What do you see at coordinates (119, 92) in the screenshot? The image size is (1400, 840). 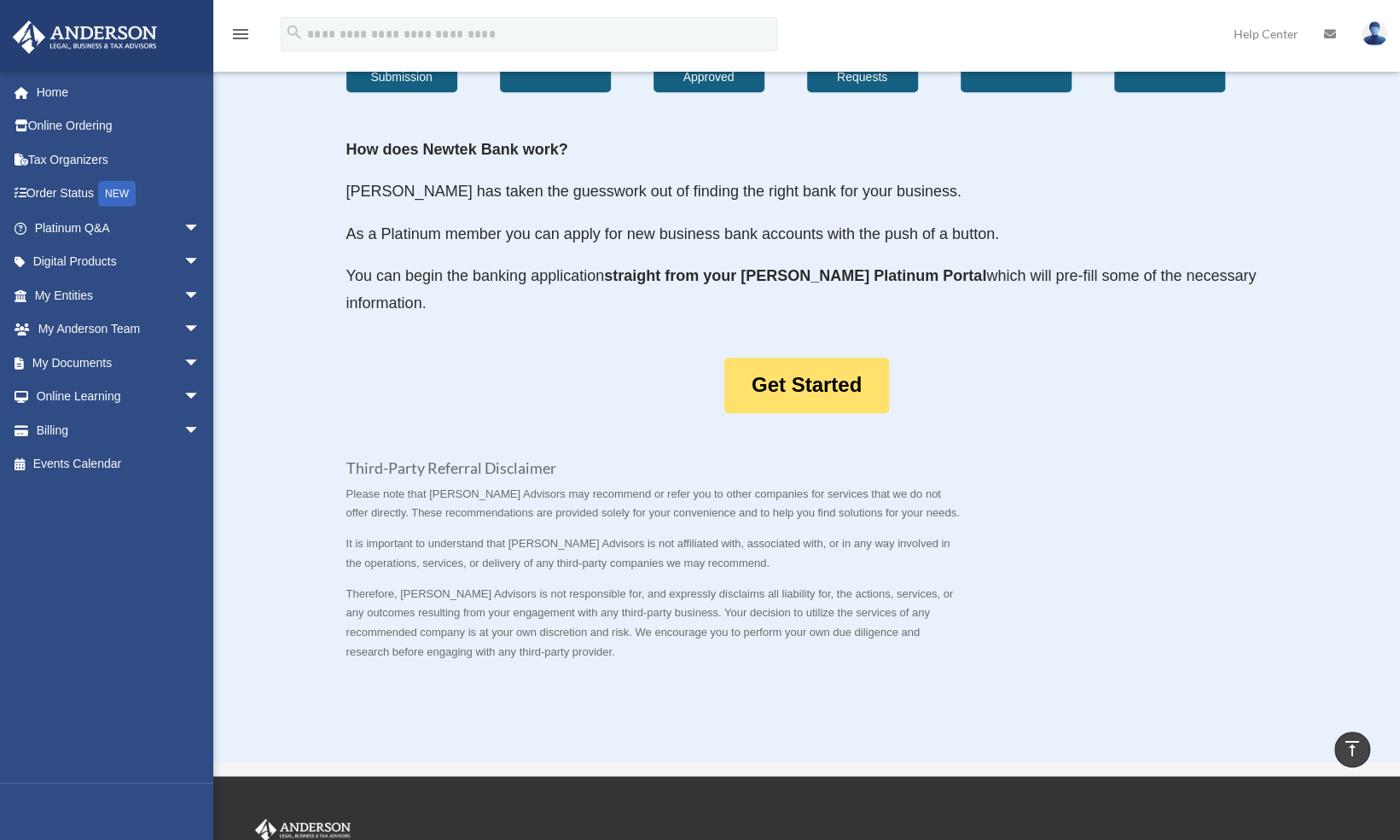 I see `a: Home` at bounding box center [119, 92].